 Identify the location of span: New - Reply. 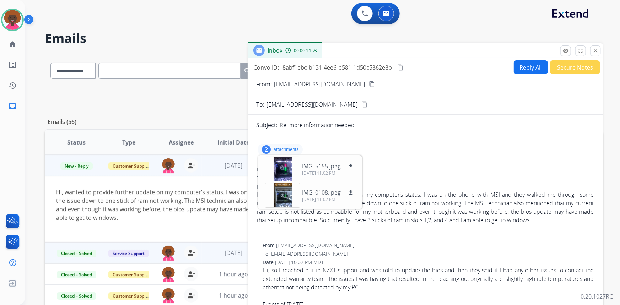
(76, 166).